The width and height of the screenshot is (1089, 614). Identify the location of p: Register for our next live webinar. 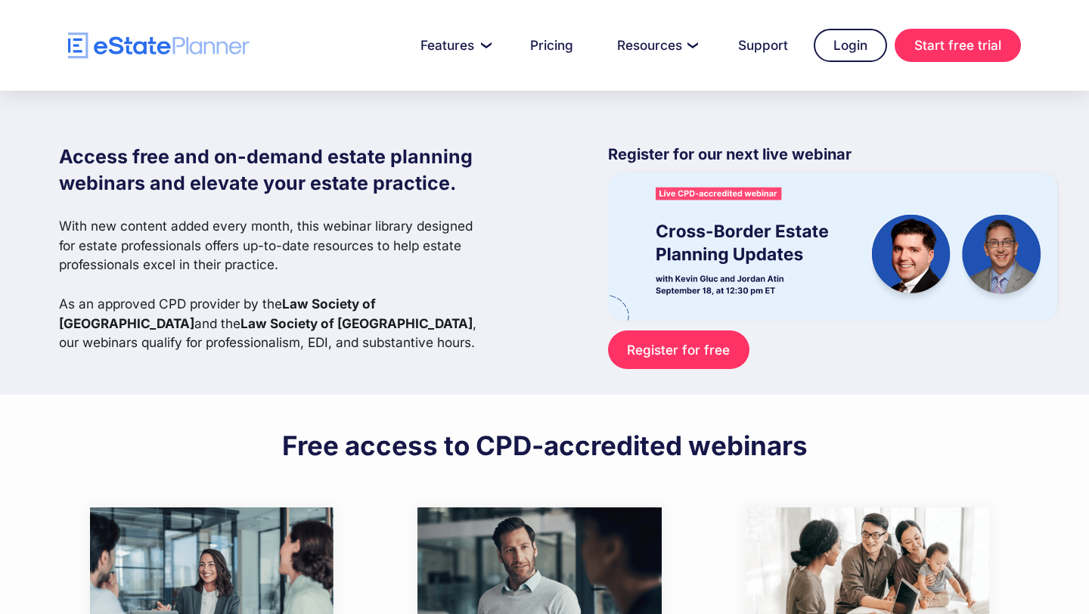
(832, 158).